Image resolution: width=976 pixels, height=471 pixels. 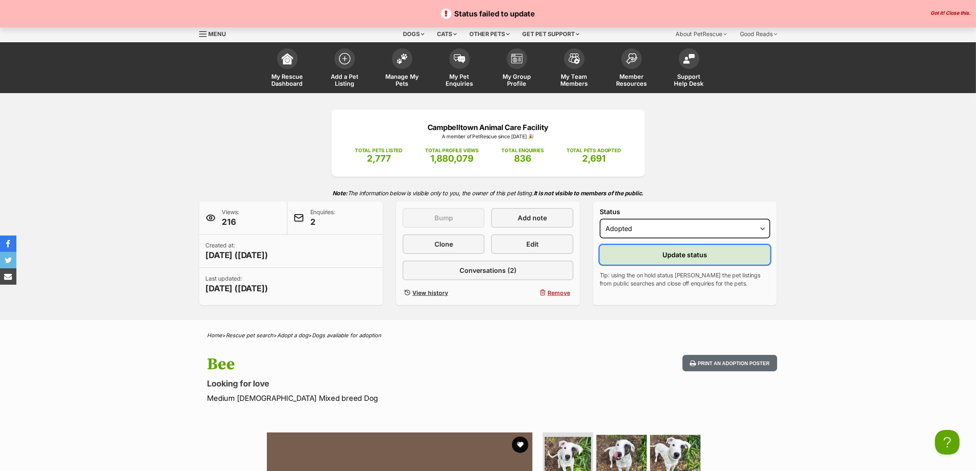 I want to click on span: Conversations (2), so click(x=488, y=270).